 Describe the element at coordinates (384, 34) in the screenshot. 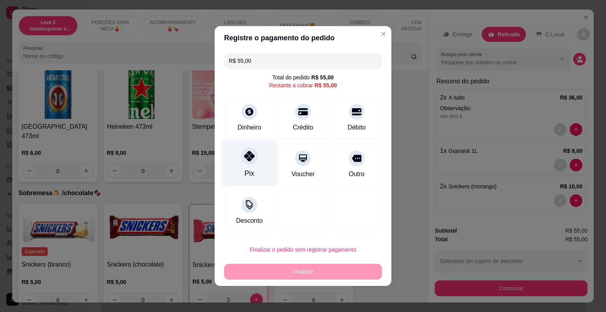

I see `button: Close` at that location.